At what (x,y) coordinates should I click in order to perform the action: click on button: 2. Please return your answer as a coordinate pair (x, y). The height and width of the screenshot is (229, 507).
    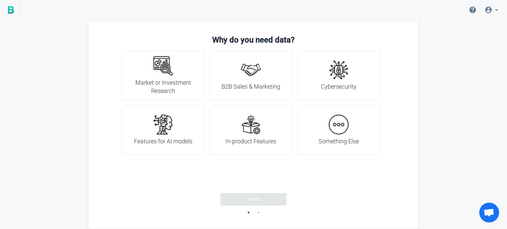
    Looking at the image, I should click on (259, 213).